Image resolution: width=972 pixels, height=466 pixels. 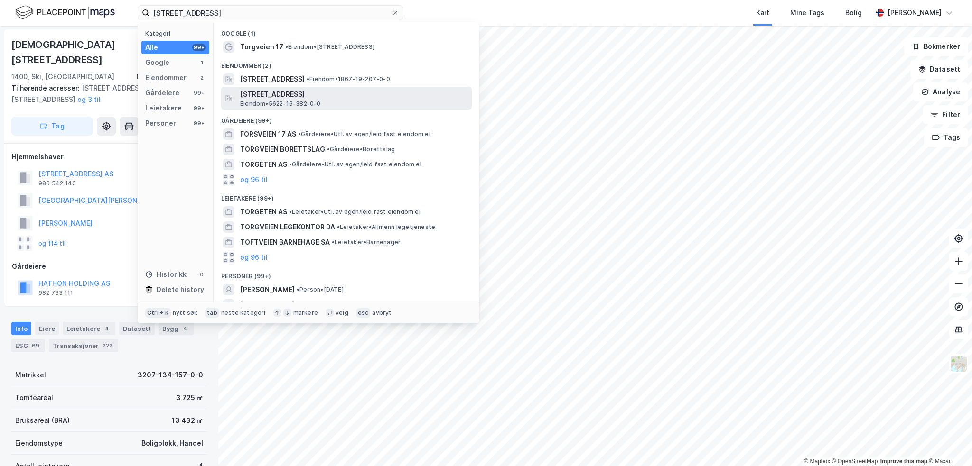 What do you see at coordinates (202, 78) in the screenshot?
I see `div: 2` at bounding box center [202, 78].